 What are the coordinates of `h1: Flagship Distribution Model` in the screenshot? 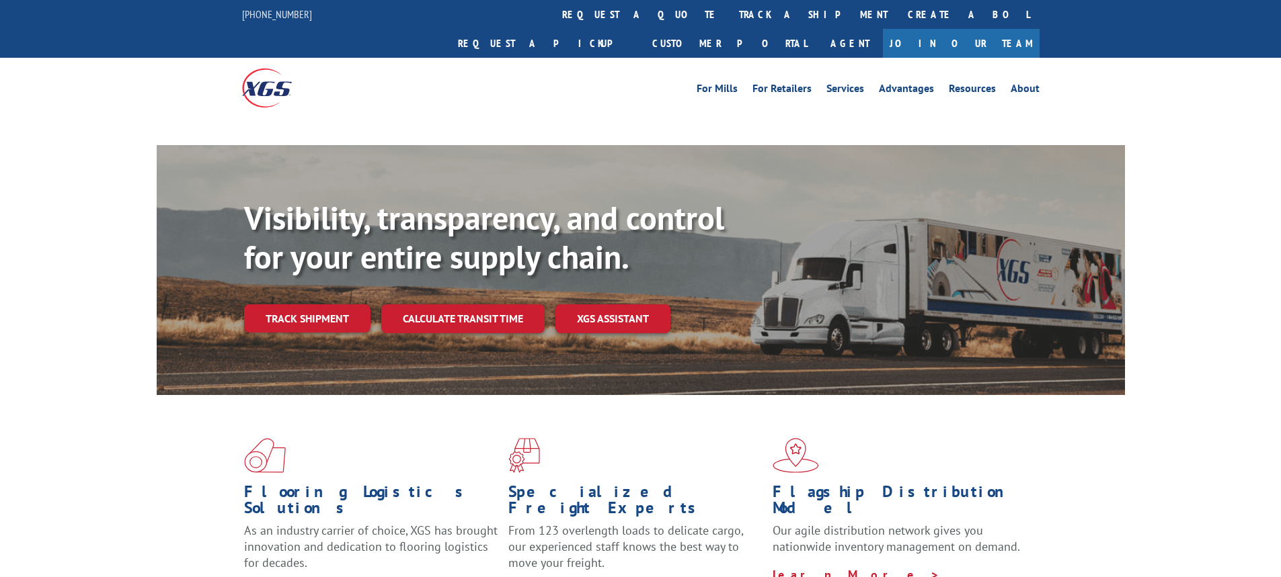 It's located at (899, 503).